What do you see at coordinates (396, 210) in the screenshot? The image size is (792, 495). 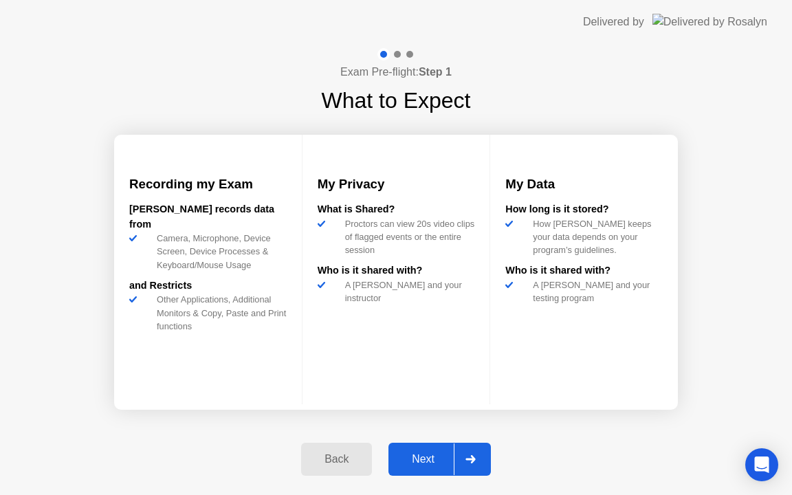 I see `div: What is Shared?` at bounding box center [396, 210].